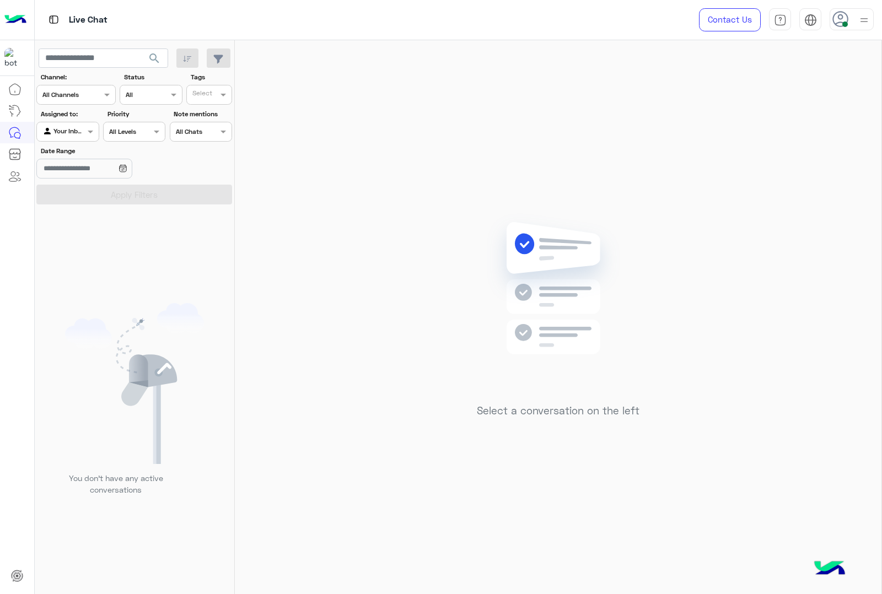 The height and width of the screenshot is (594, 882). Describe the element at coordinates (116, 484) in the screenshot. I see `p: You don’t have any active conversations` at that location.